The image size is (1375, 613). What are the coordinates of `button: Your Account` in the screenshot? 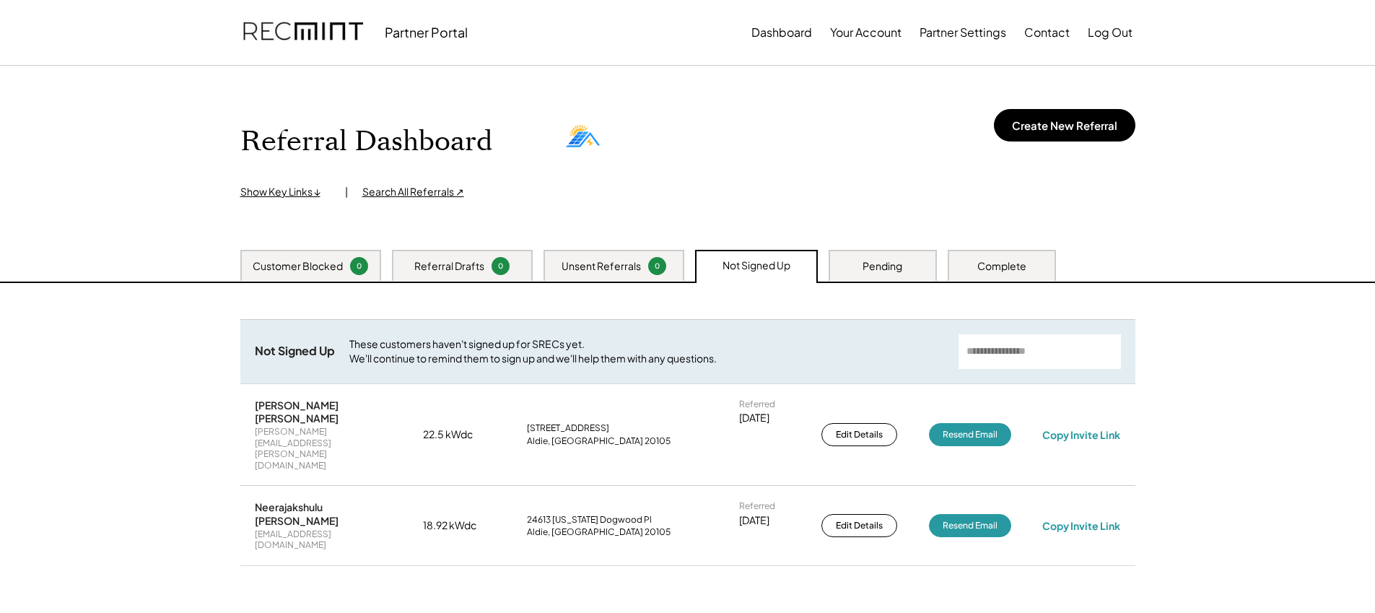 It's located at (866, 32).